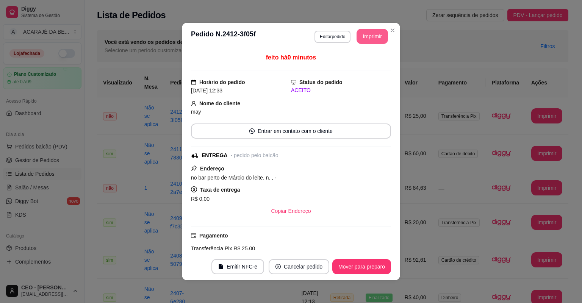  I want to click on button: fileEmitir NFC-e, so click(237, 267).